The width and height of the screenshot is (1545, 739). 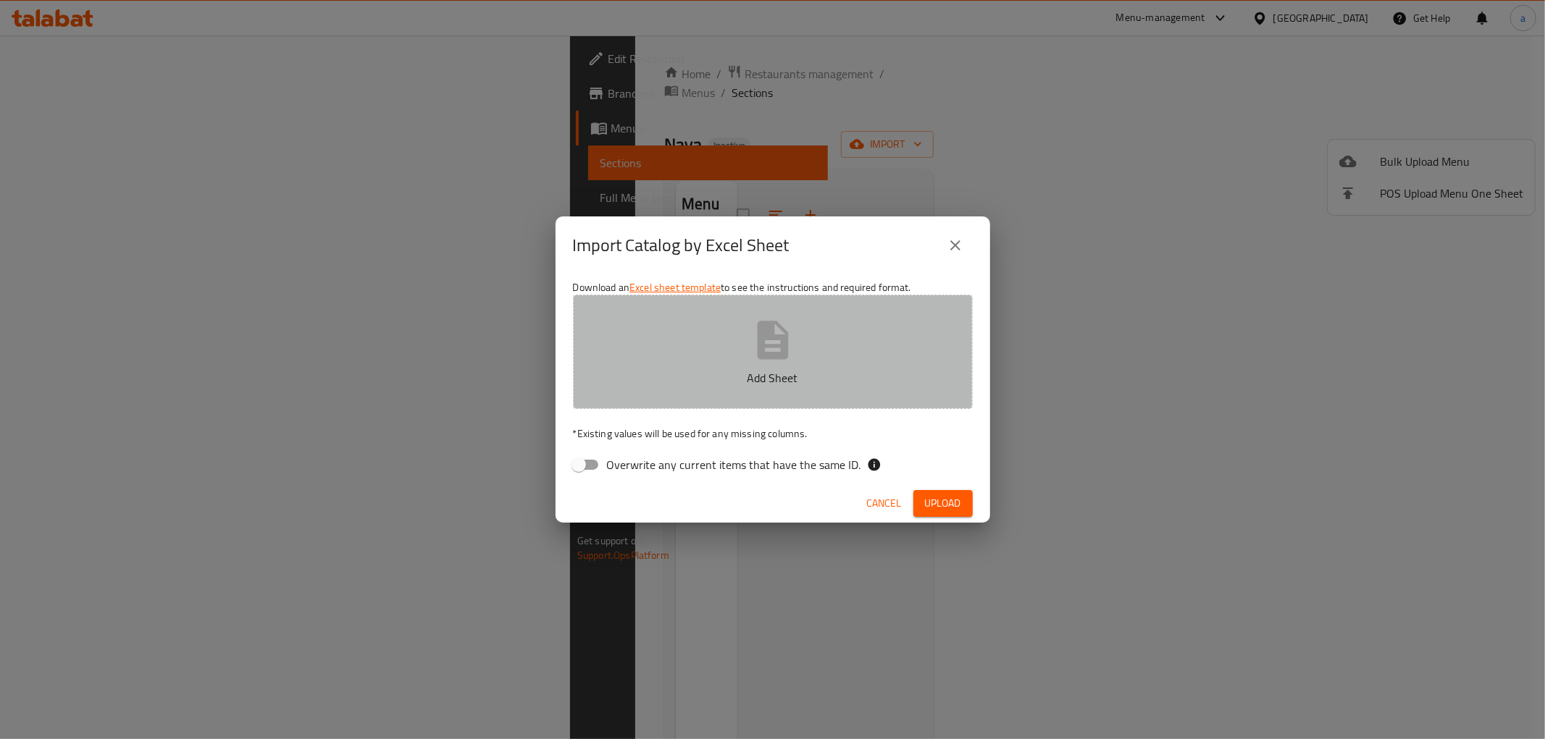 What do you see at coordinates (681, 246) in the screenshot?
I see `h2: Import Catalog by Excel Sheet` at bounding box center [681, 246].